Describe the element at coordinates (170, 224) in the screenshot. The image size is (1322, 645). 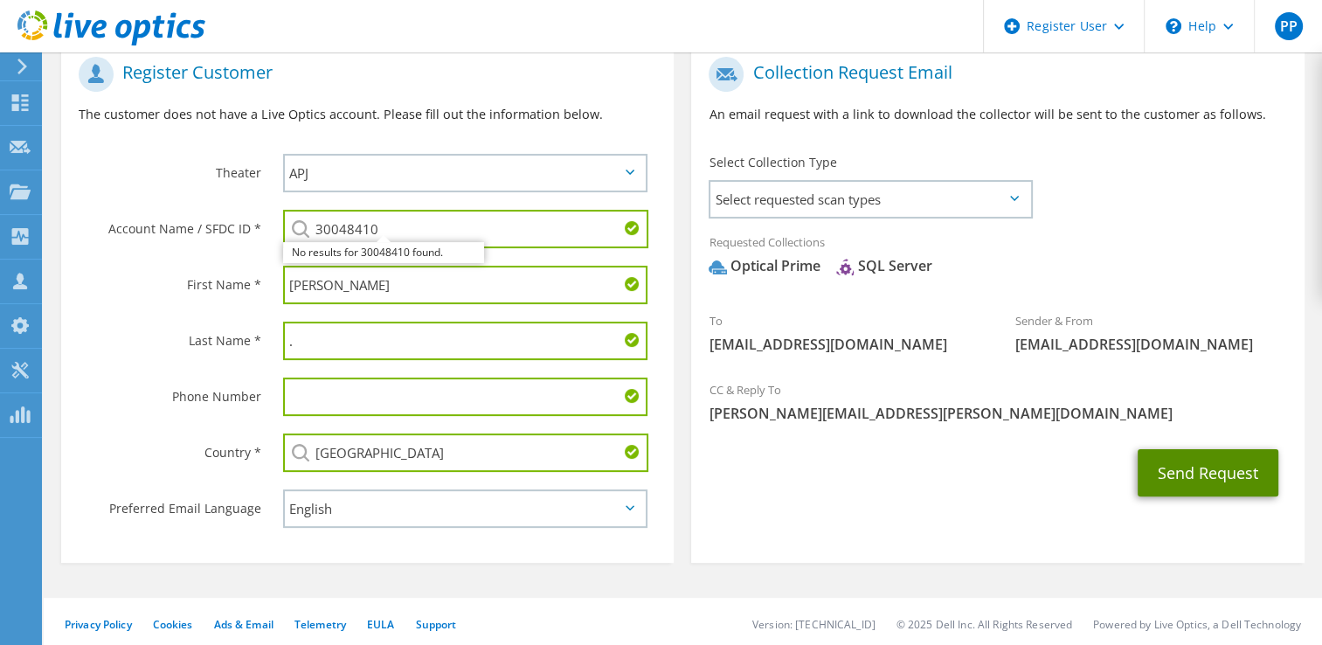
I see `label: Account Name / SFDC ID *` at that location.